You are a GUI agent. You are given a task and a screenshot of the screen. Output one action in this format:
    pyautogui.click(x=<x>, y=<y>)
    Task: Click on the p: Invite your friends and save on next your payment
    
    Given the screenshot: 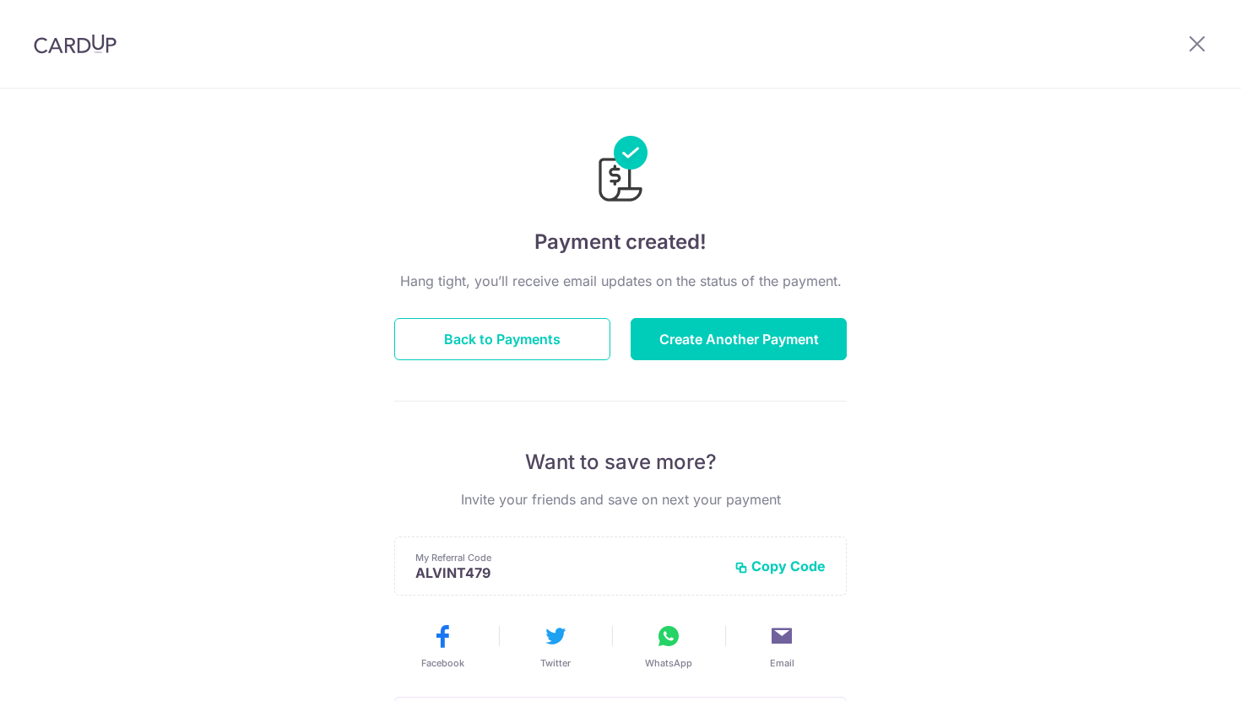 What is the action you would take?
    pyautogui.click(x=620, y=500)
    